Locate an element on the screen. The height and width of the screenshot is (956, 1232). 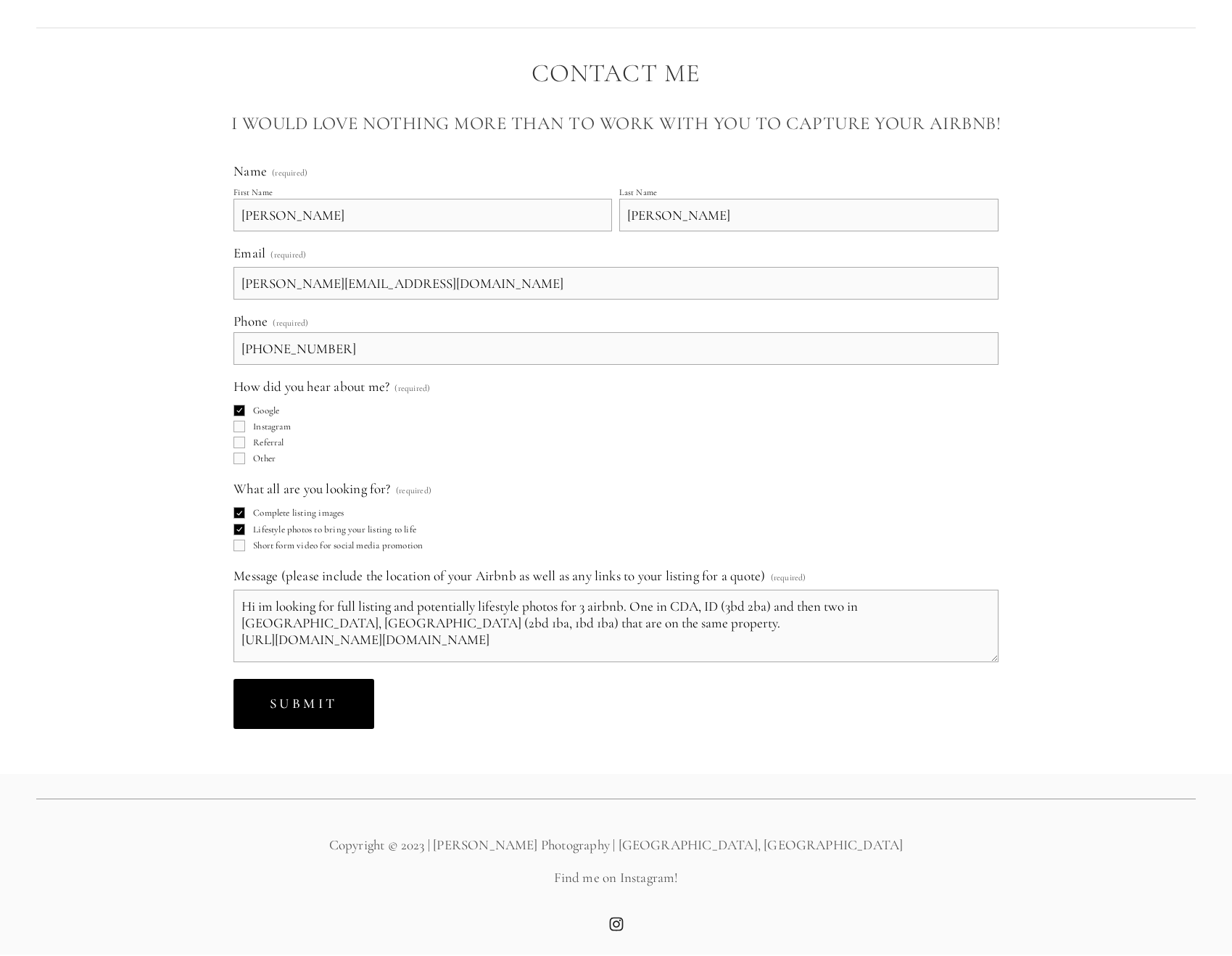
input: Complete listing images is located at coordinates (239, 512).